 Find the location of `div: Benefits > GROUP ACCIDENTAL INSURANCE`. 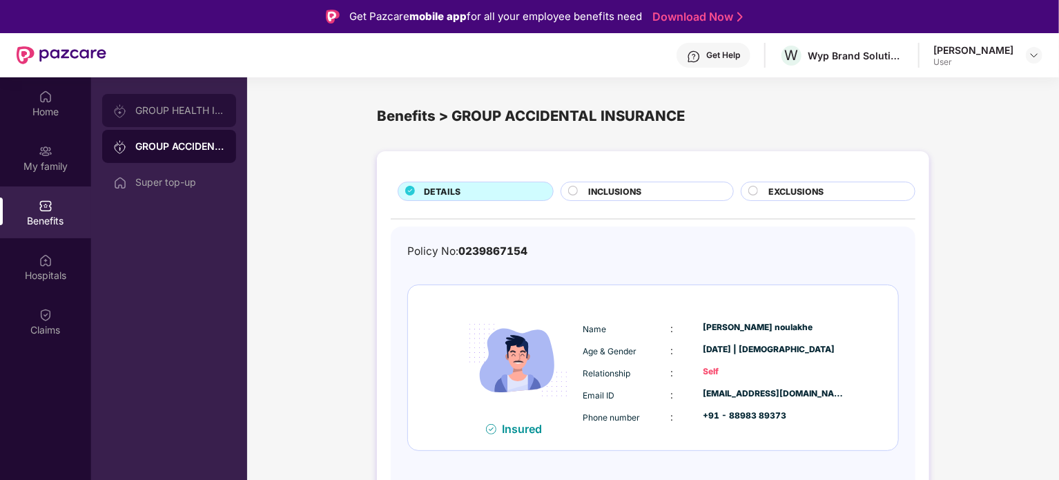

div: Benefits > GROUP ACCIDENTAL INSURANCE is located at coordinates (653, 116).